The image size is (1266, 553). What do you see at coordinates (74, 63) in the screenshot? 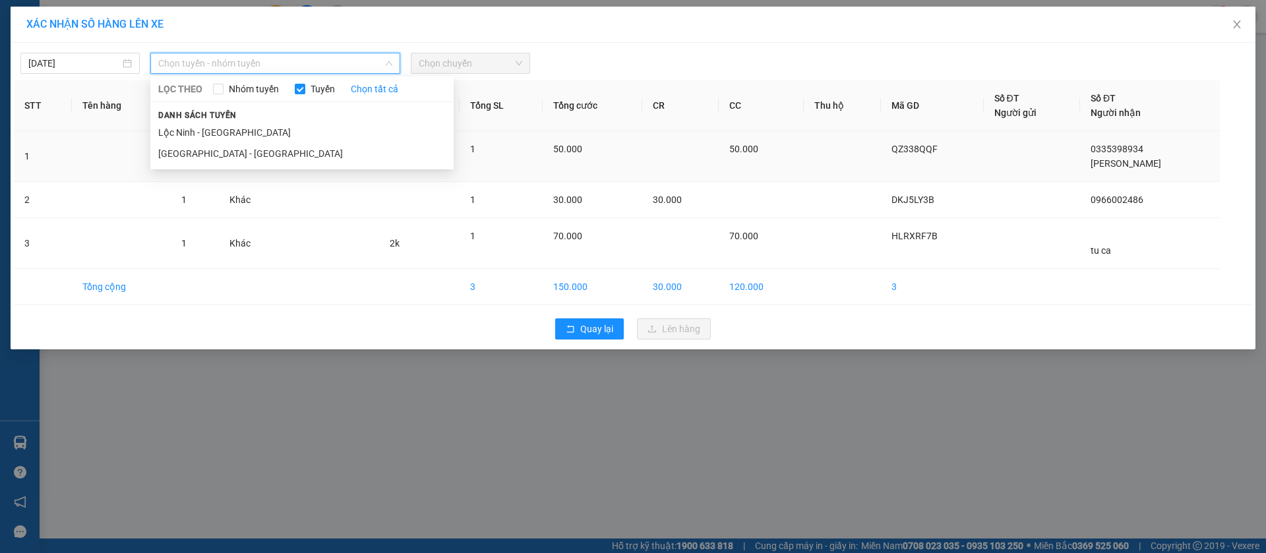
I see `input: 12/09/2025` at bounding box center [74, 63].